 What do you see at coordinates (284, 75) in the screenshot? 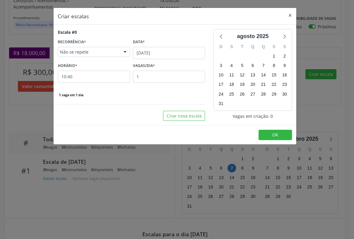
I see `span: sábado, 16 de agosto de 2025` at bounding box center [284, 75].